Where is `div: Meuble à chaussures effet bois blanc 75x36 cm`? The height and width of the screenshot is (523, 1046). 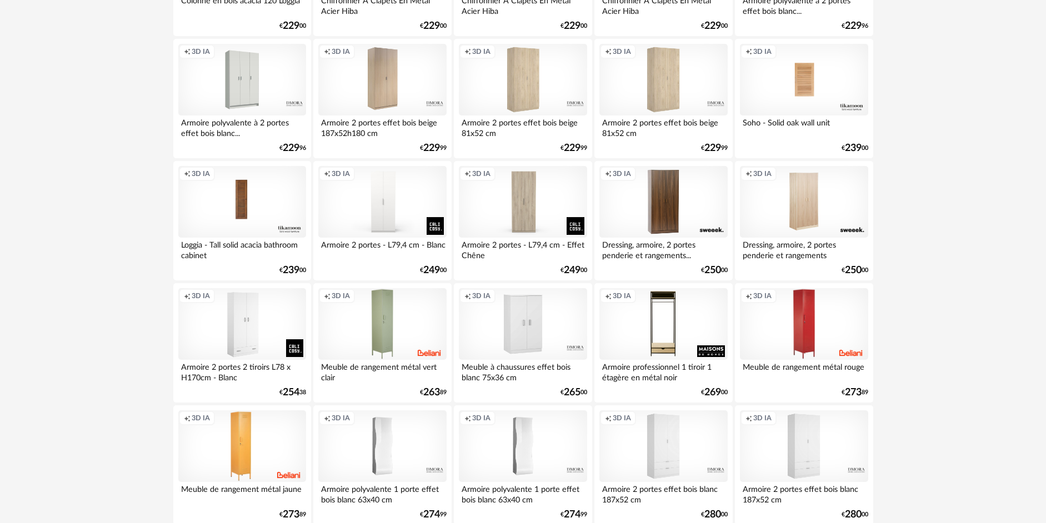
div: Meuble à chaussures effet bois blanc 75x36 cm is located at coordinates (523, 371).